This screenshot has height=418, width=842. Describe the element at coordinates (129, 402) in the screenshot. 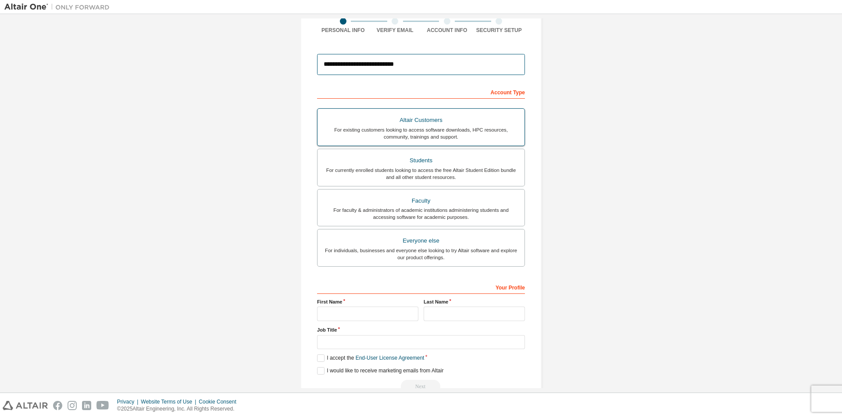

I see `div: Privacy` at that location.